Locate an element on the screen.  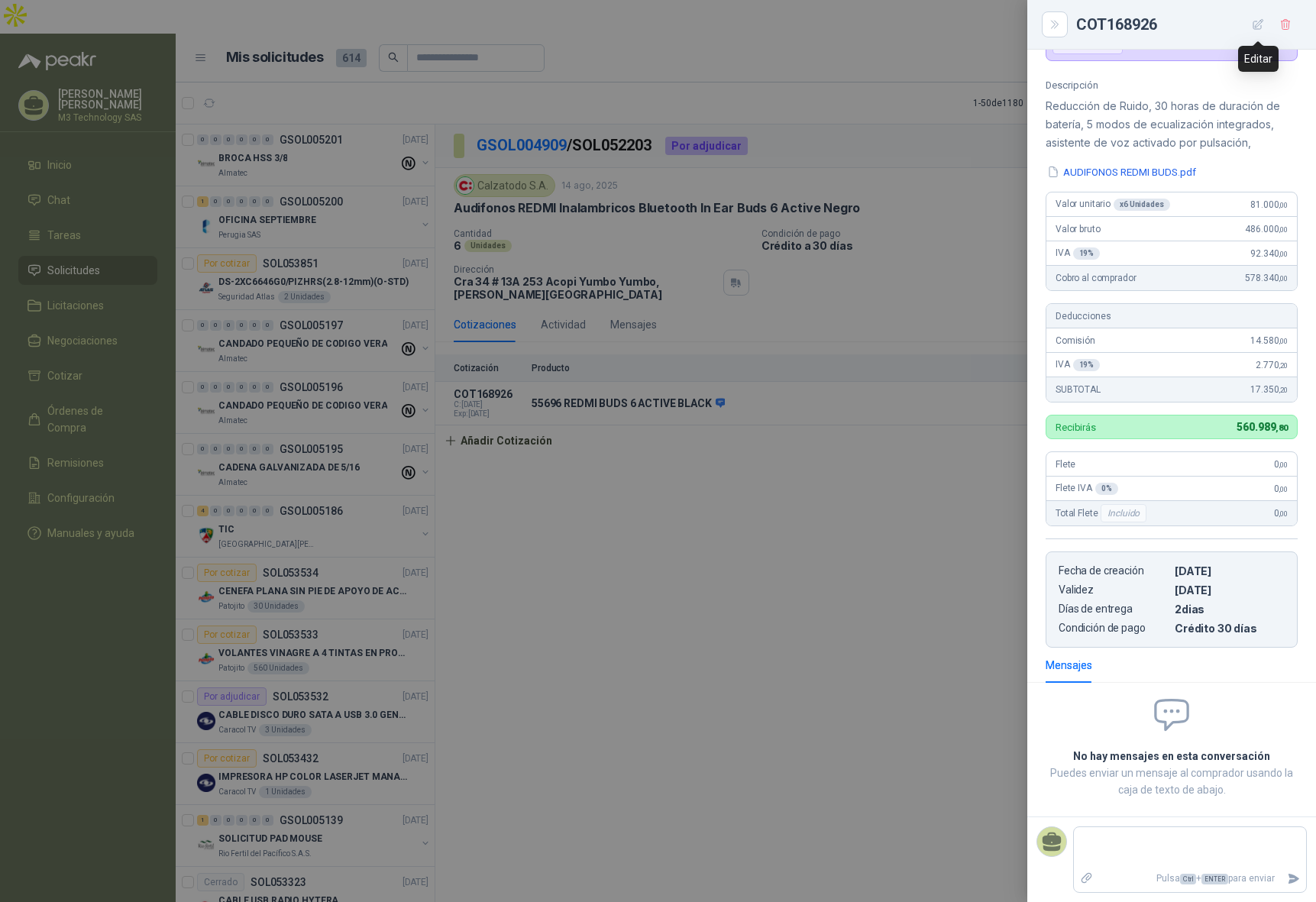
div: Editar is located at coordinates (1258, 59).